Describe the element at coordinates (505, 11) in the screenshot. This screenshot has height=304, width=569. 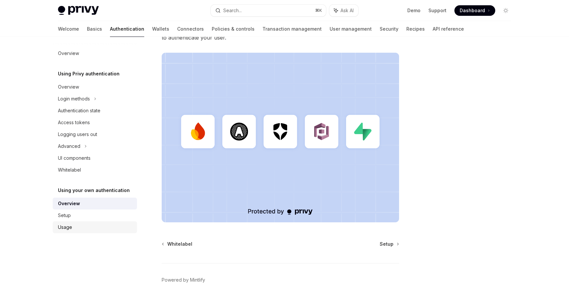
I see `button: Toggle dark mode` at that location.